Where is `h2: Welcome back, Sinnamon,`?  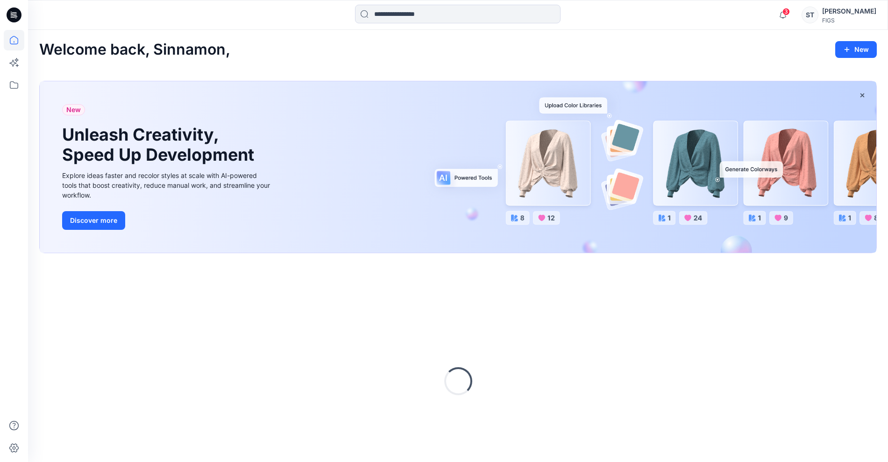
h2: Welcome back, Sinnamon, is located at coordinates (135, 50).